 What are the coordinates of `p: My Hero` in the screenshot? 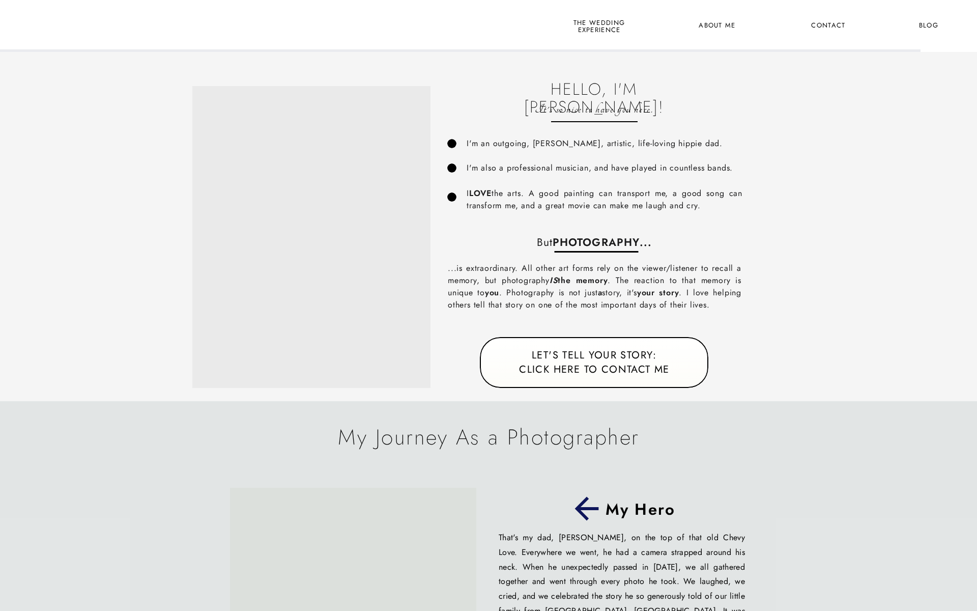 It's located at (640, 508).